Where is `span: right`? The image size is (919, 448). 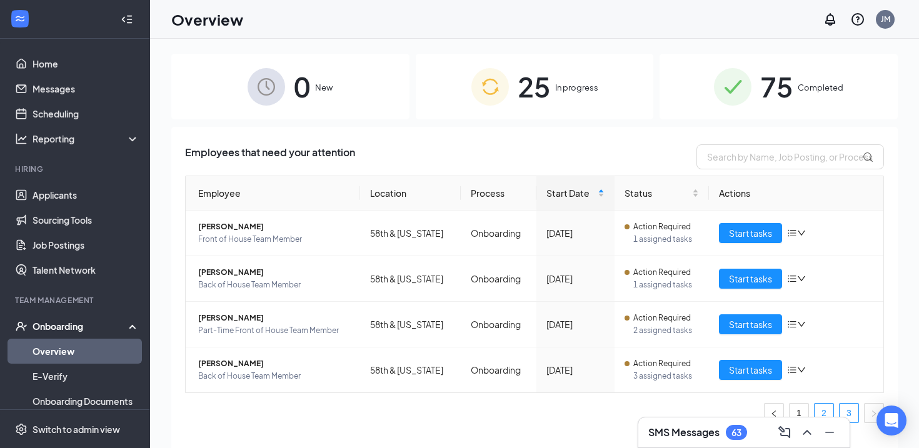 span: right is located at coordinates (874, 414).